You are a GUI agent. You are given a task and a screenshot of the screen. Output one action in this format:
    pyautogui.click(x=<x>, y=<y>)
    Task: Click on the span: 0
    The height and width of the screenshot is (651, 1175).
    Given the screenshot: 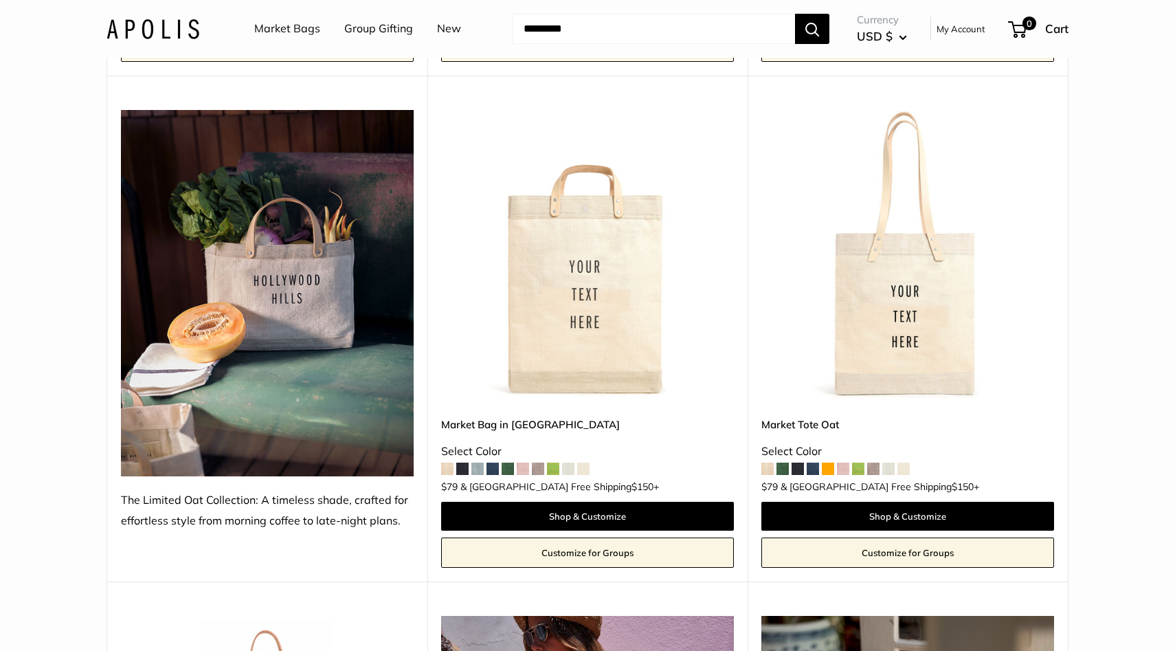 What is the action you would take?
    pyautogui.click(x=1029, y=23)
    